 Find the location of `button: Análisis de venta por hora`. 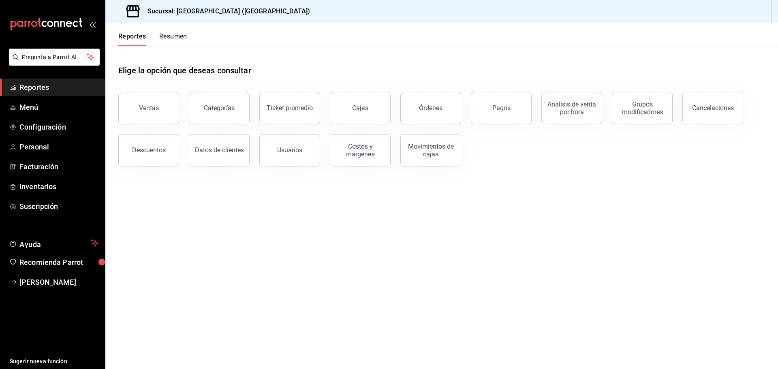

button: Análisis de venta por hora is located at coordinates (572, 108).